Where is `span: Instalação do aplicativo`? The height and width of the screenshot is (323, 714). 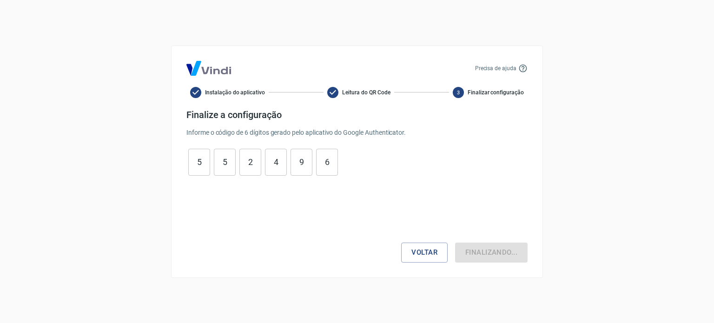
span: Instalação do aplicativo is located at coordinates (235, 92).